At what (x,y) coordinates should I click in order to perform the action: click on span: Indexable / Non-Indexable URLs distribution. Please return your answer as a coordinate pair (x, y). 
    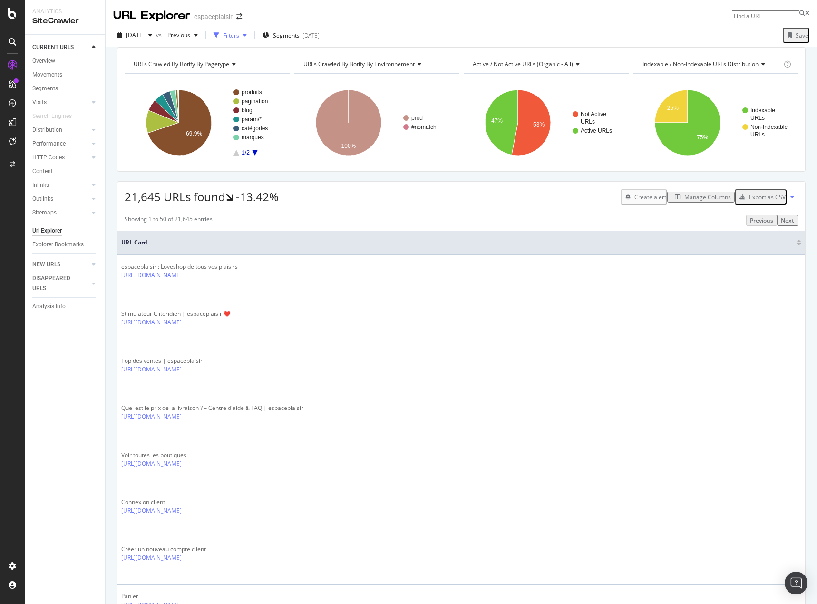
    Looking at the image, I should click on (701, 64).